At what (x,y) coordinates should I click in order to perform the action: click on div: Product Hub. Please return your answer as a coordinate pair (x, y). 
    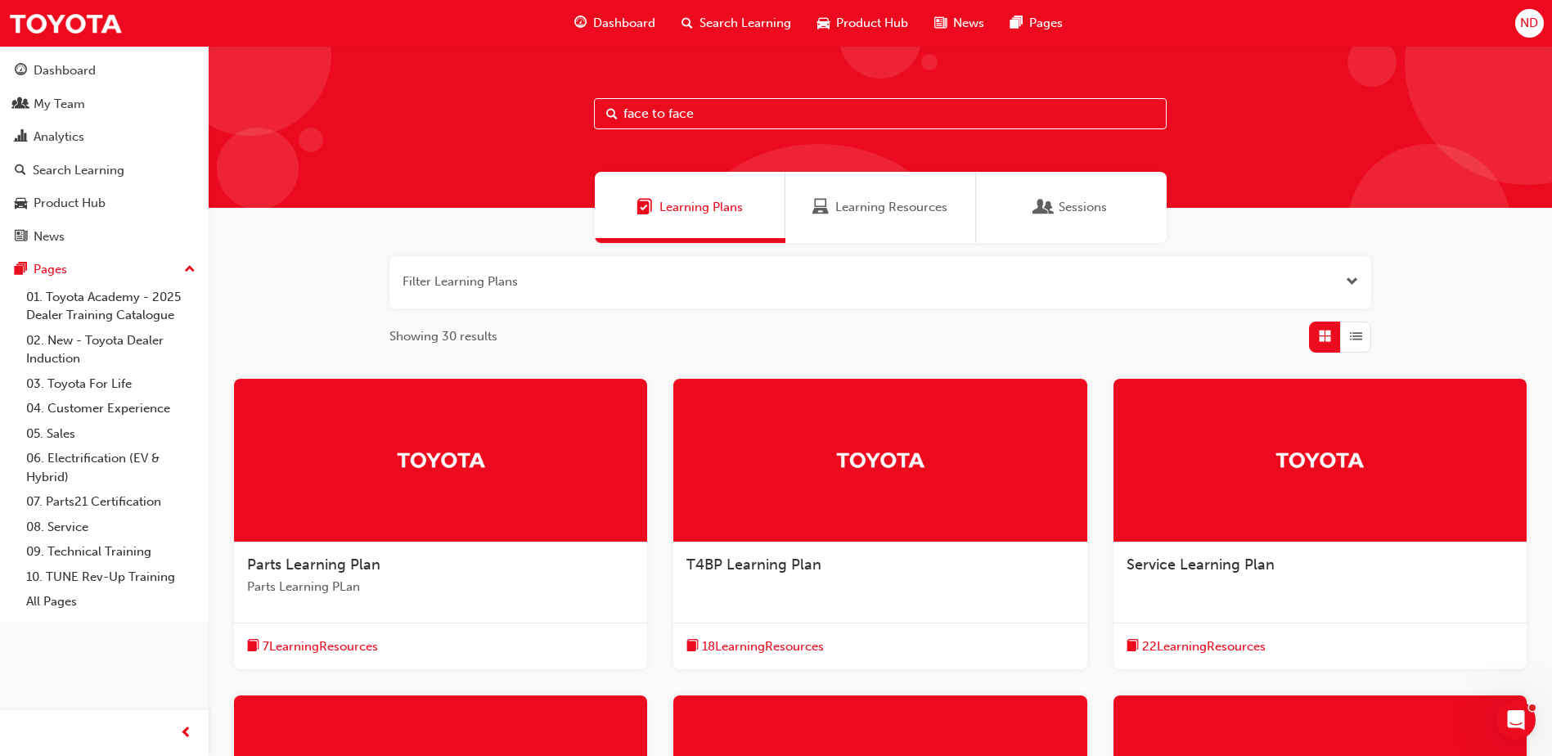
    Looking at the image, I should click on (70, 203).